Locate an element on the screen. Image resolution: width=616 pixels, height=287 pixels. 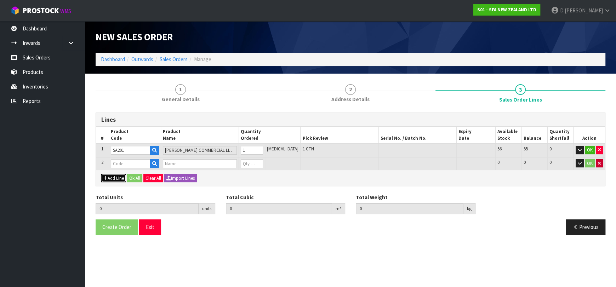
th: Balance is located at coordinates (534, 135).